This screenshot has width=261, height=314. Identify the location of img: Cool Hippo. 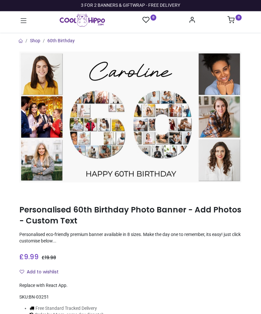
(82, 20).